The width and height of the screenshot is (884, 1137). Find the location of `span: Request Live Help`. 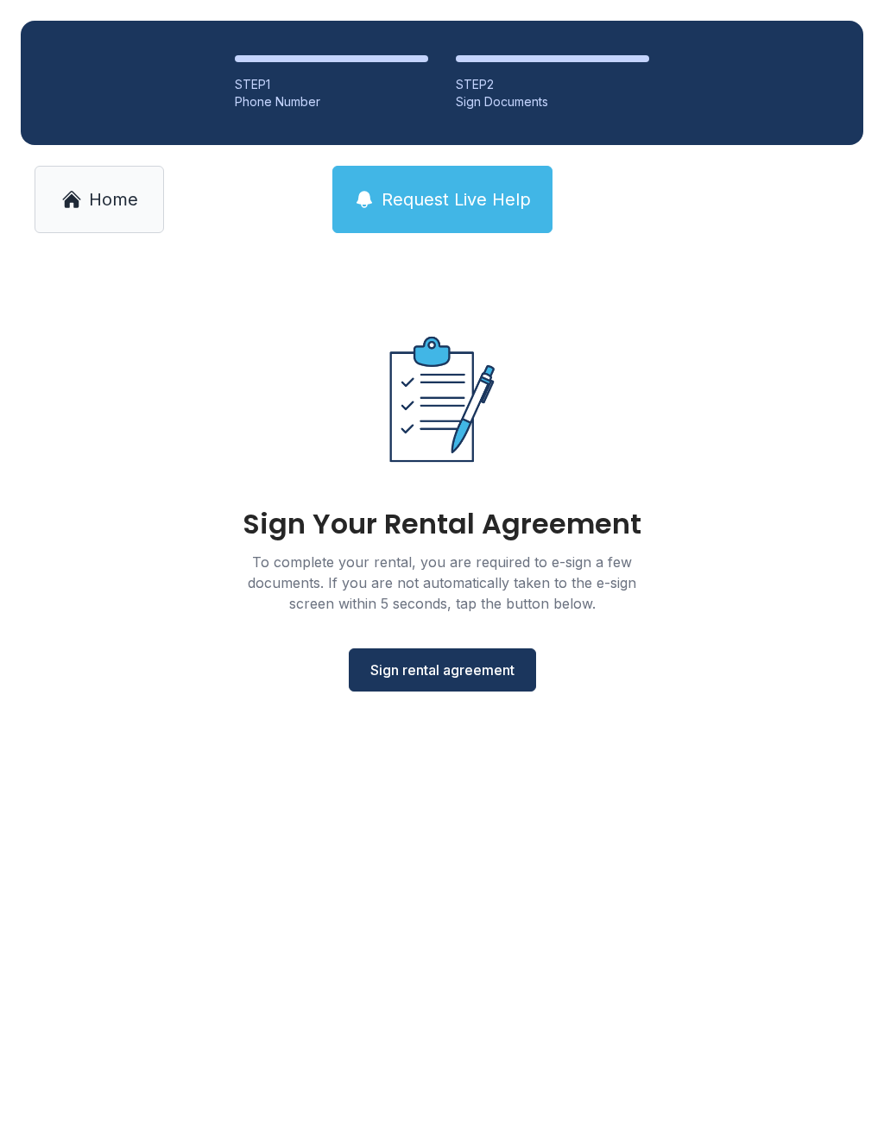

span: Request Live Help is located at coordinates (456, 200).